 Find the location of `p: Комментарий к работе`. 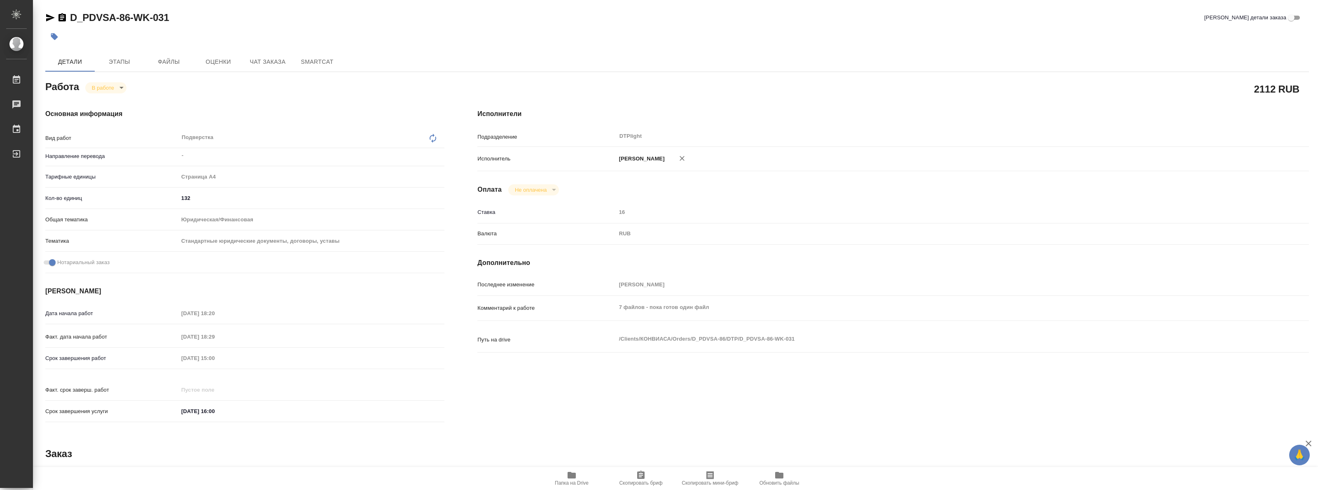

p: Комментарий к работе is located at coordinates (546, 308).